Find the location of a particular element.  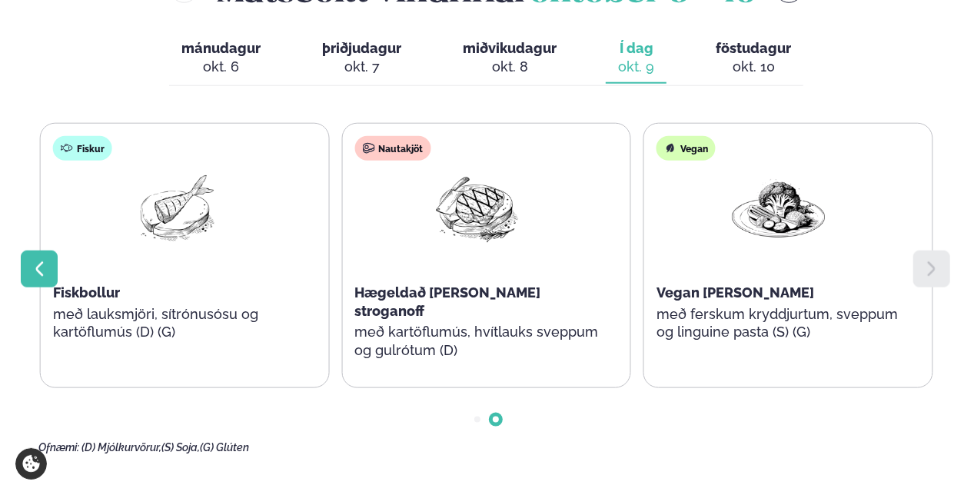

div: Nautakjöt is located at coordinates (392, 148).